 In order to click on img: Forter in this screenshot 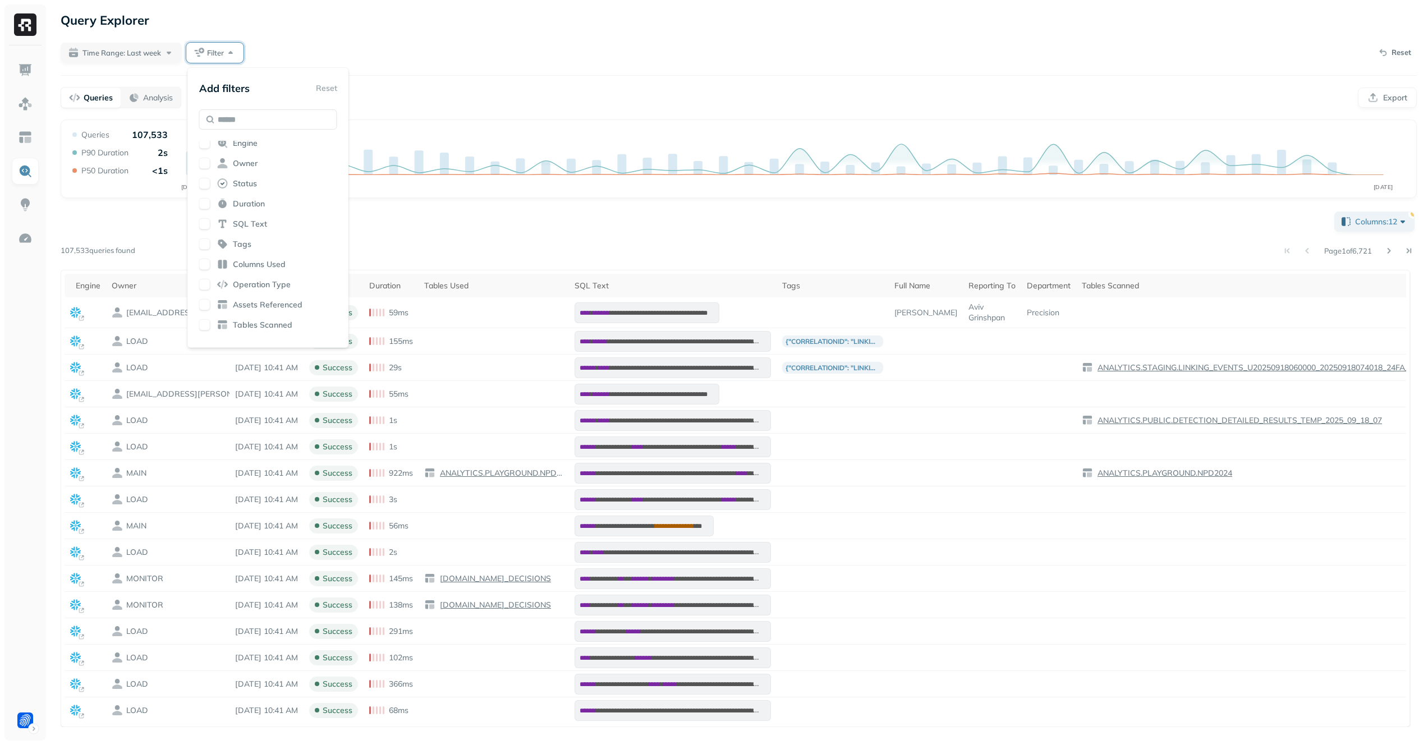, I will do `click(25, 720)`.